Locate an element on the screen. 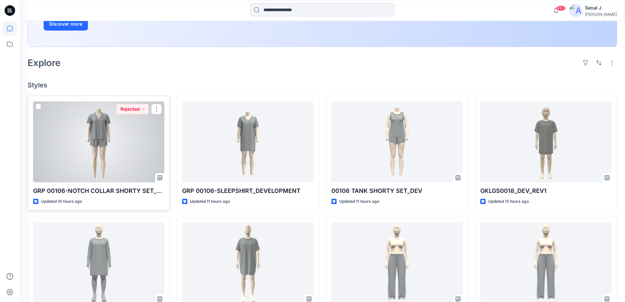 The width and height of the screenshot is (625, 302). p: GRP 00106-NOTCH COLLAR SHORTY SET_DEVELOPMENT is located at coordinates (99, 191).